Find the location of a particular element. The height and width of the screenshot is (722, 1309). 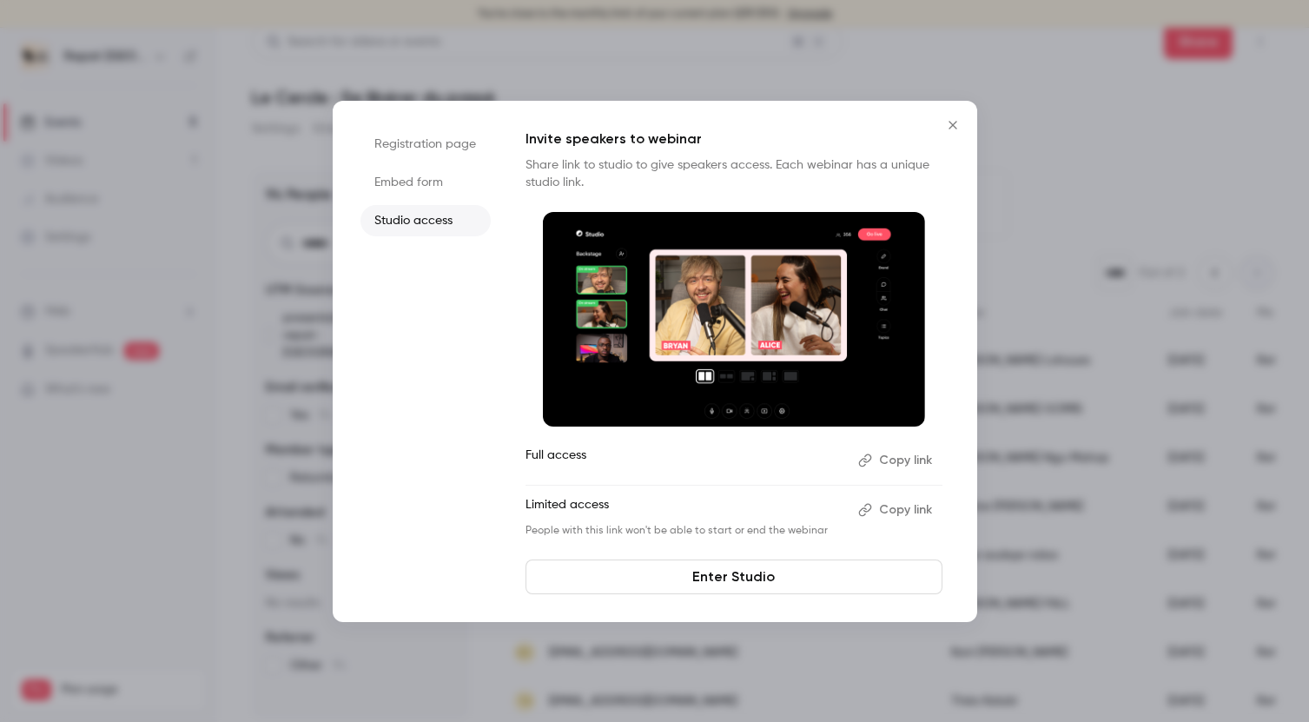

li: Studio access is located at coordinates (426, 221).